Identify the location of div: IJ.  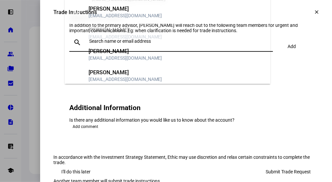
(77, 76).